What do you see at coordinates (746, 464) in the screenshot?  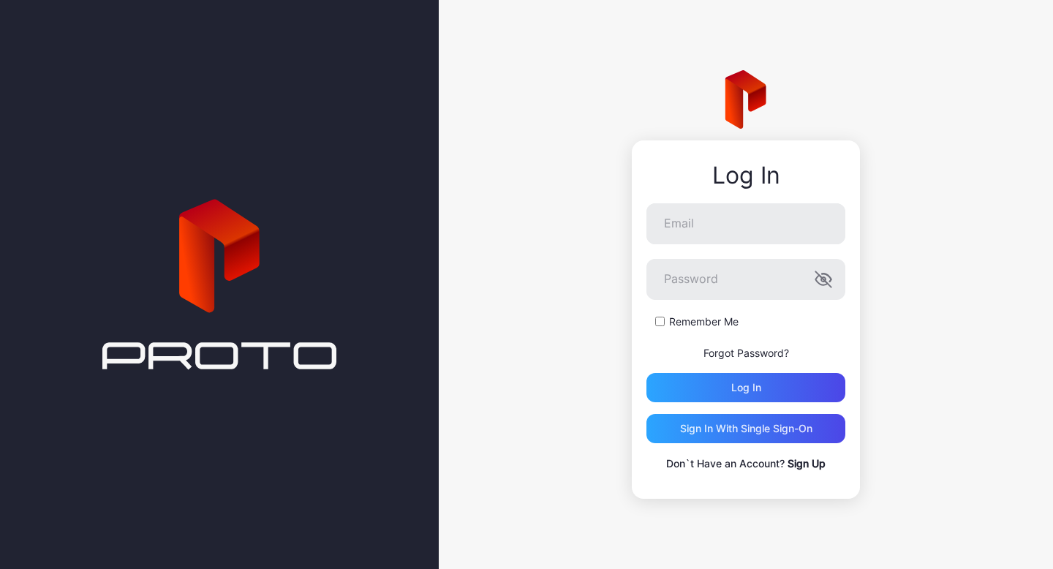 I see `p: Don`t Have an Account?` at bounding box center [746, 464].